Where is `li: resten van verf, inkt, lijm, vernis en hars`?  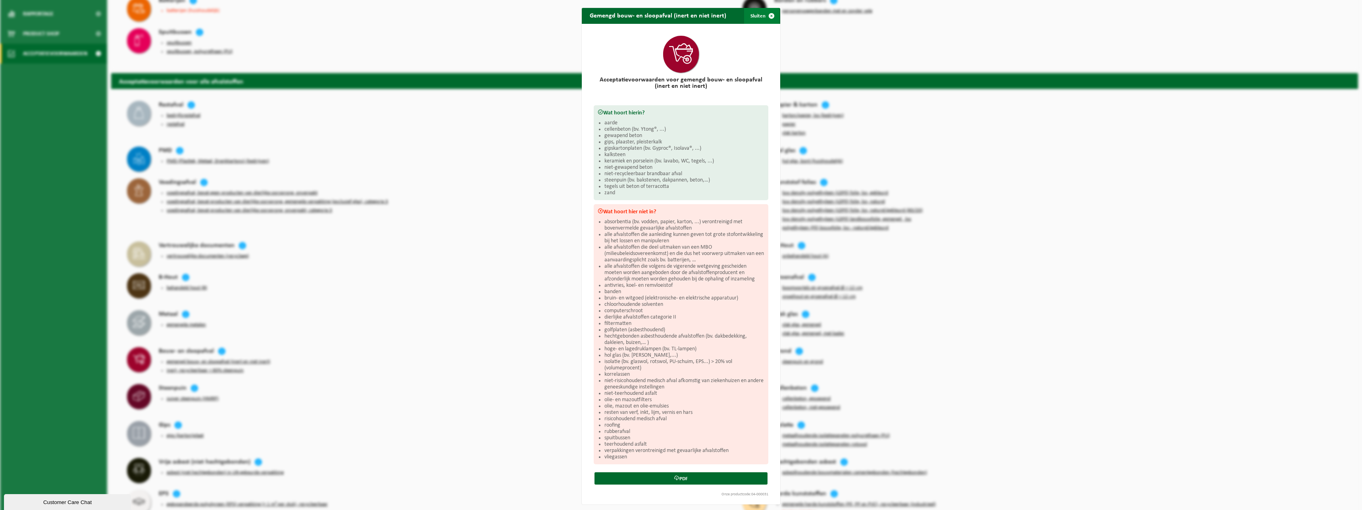 li: resten van verf, inkt, lijm, vernis en hars is located at coordinates (684, 412).